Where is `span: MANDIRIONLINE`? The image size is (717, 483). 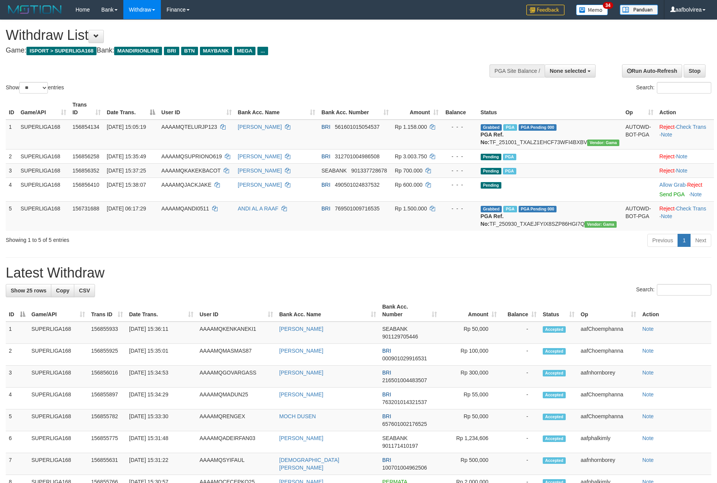
span: MANDIRIONLINE is located at coordinates (138, 51).